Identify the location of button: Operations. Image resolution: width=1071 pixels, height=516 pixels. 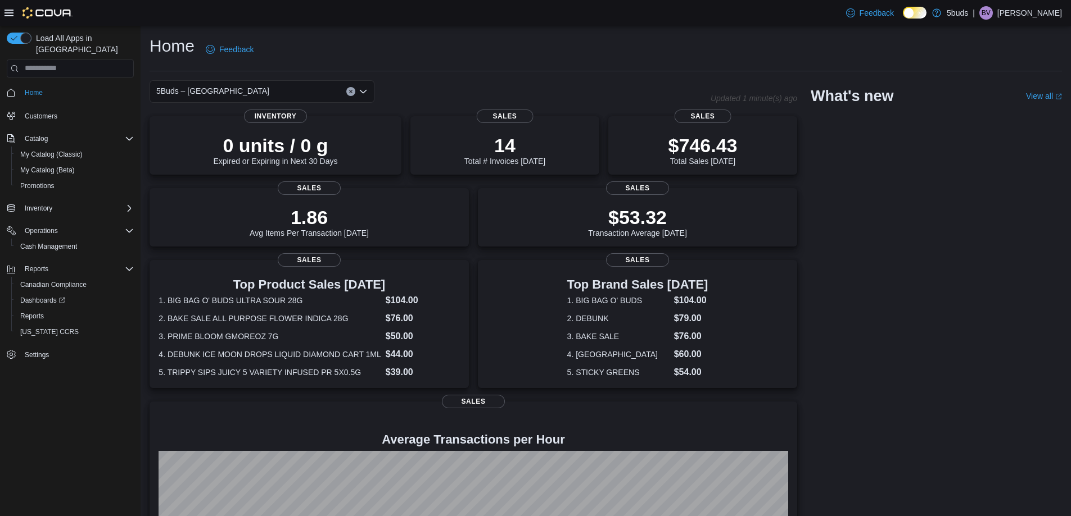
(41, 231).